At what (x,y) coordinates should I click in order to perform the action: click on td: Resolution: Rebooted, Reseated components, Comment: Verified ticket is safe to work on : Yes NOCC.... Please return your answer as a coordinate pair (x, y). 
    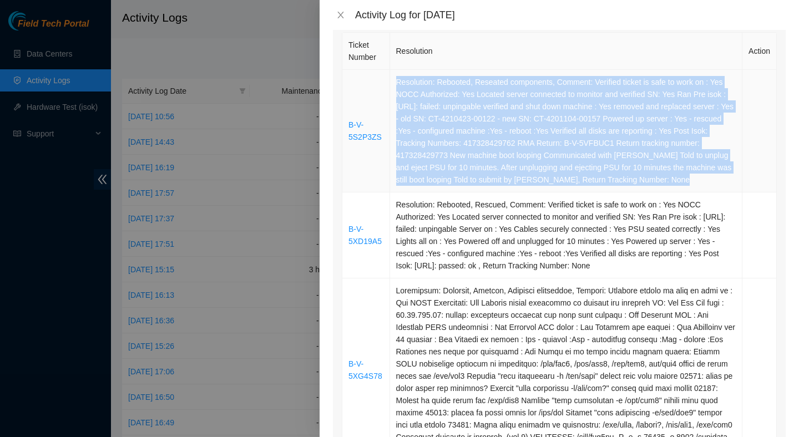
    Looking at the image, I should click on (566, 131).